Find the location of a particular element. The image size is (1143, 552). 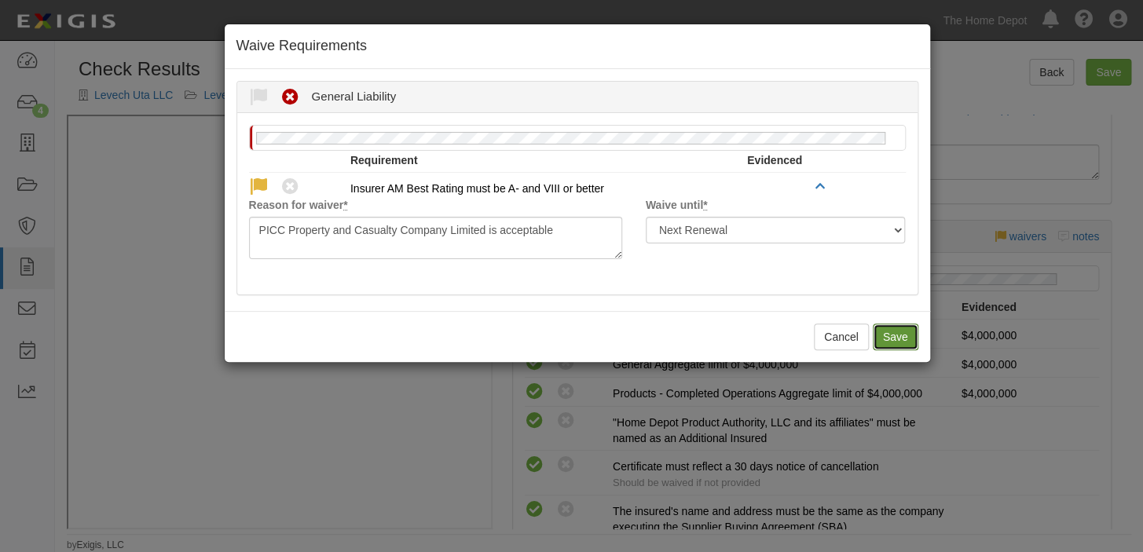

strong: Evidenced is located at coordinates (775, 160).